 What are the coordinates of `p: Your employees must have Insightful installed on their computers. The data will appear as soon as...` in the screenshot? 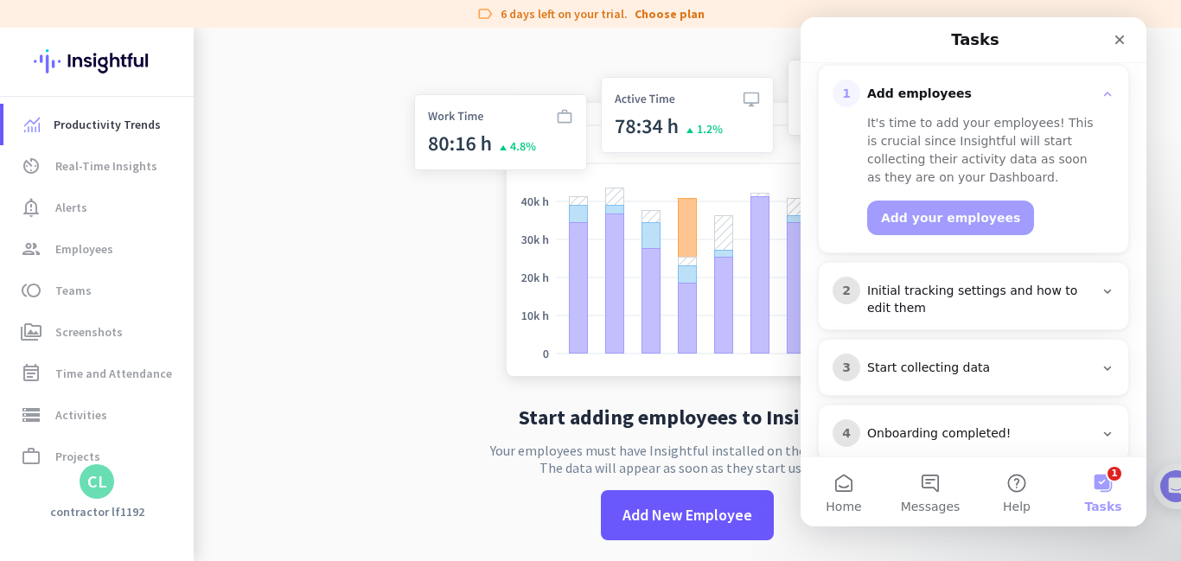 It's located at (687, 459).